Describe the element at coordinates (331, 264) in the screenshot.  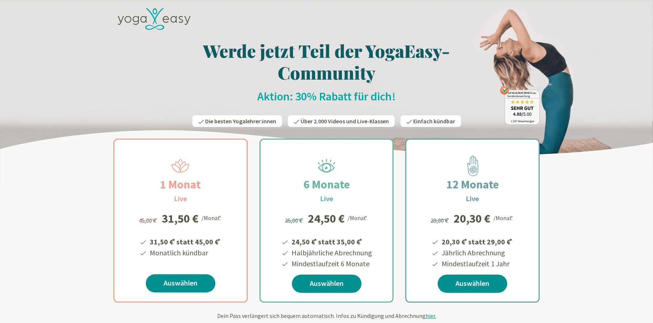
I see `li: Mindestlaufzeit 6 Monate` at that location.